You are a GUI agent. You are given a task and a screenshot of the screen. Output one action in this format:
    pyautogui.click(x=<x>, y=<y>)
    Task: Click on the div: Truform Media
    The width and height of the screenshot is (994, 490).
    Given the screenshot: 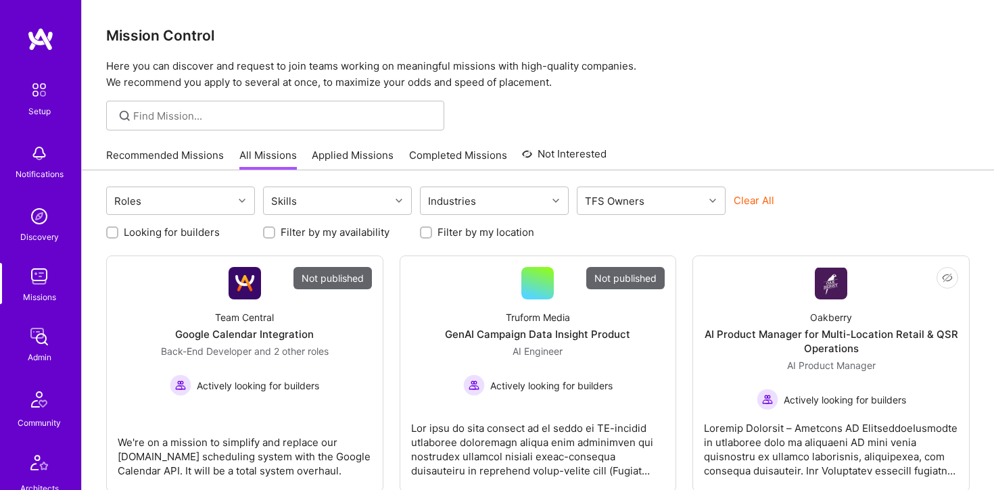 What is the action you would take?
    pyautogui.click(x=537, y=317)
    